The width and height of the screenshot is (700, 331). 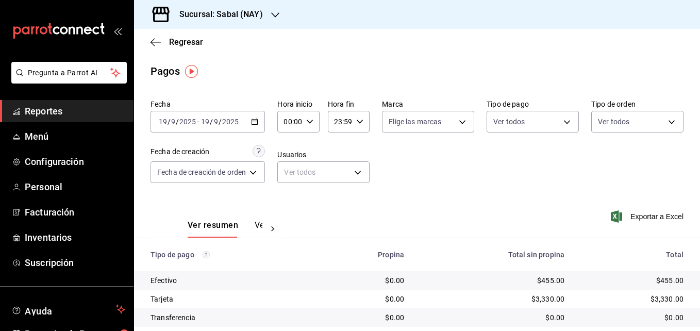 What do you see at coordinates (75, 136) in the screenshot?
I see `span: Menú` at bounding box center [75, 136].